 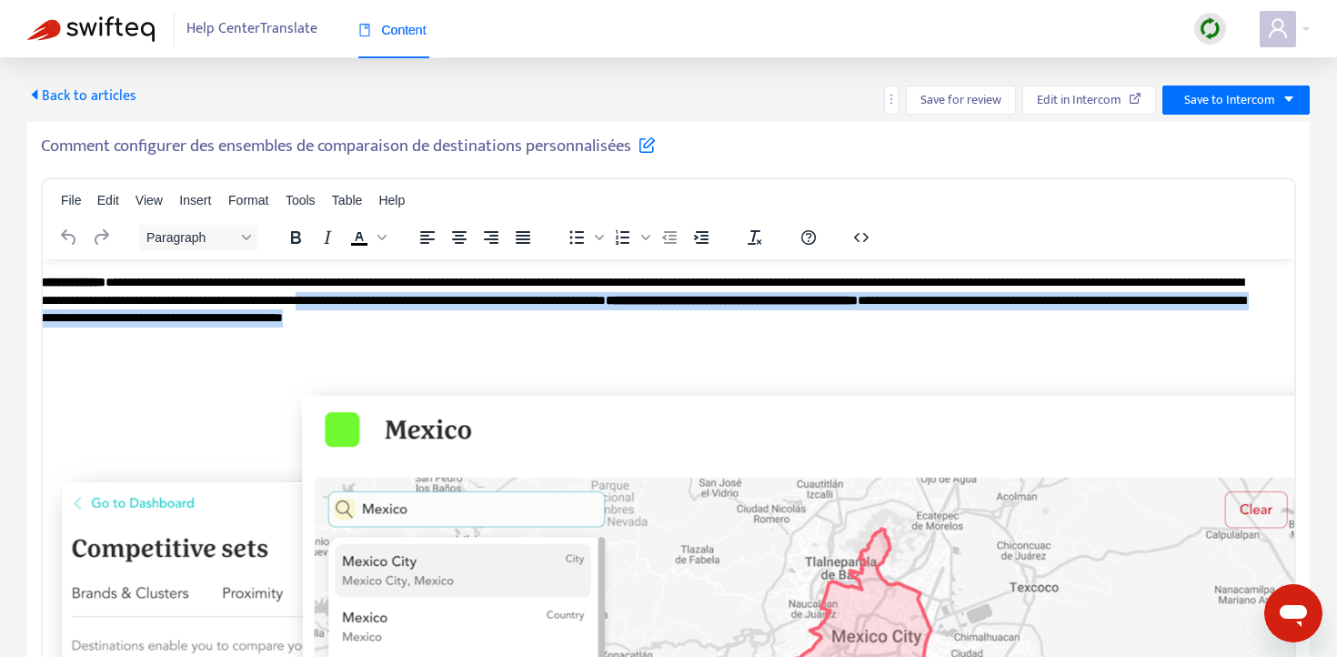 I want to click on span: Insert, so click(x=195, y=200).